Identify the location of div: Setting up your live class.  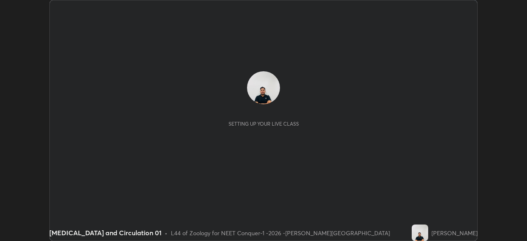
(264, 124).